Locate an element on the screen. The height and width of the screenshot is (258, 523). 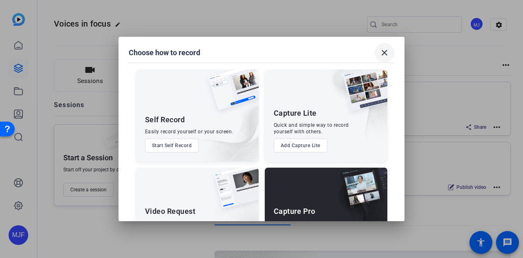
img: ugc-content.png is located at coordinates (233, 192).